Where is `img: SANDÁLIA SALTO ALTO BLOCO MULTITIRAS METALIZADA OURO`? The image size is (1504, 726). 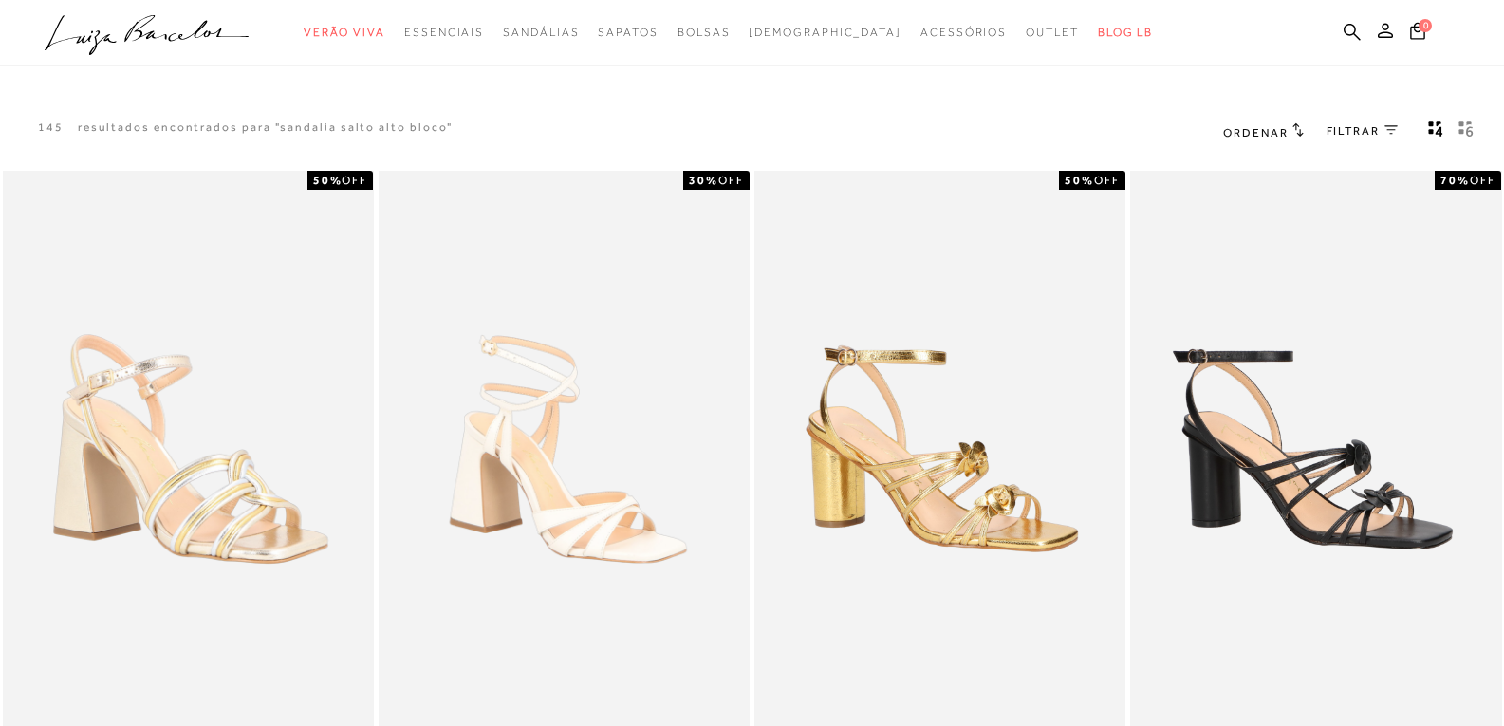
img: SANDÁLIA SALTO ALTO BLOCO MULTITIRAS METALIZADA OURO is located at coordinates (188, 449).